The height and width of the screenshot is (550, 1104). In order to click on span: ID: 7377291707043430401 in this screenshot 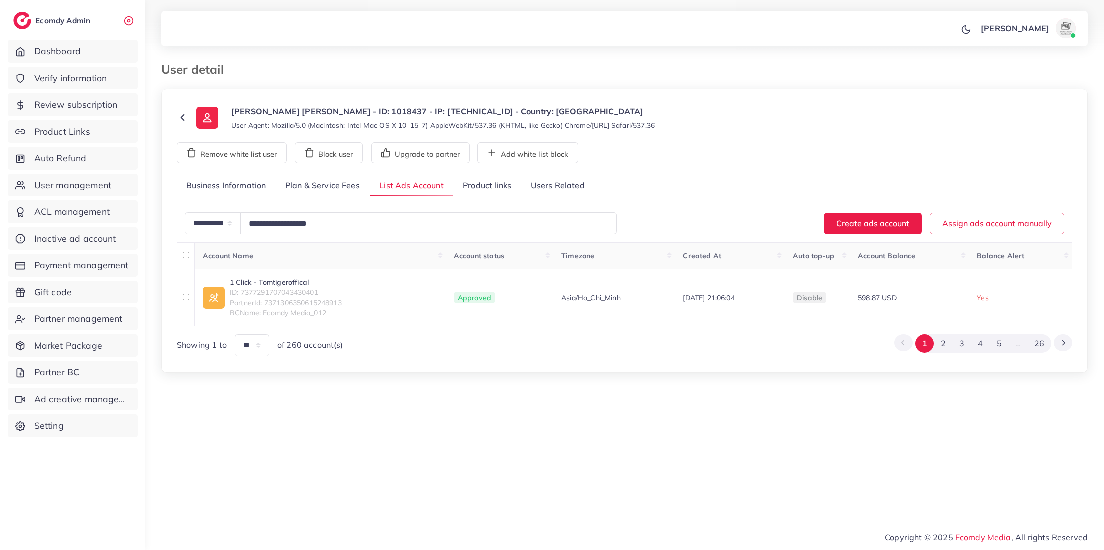, I will do `click(286, 292)`.